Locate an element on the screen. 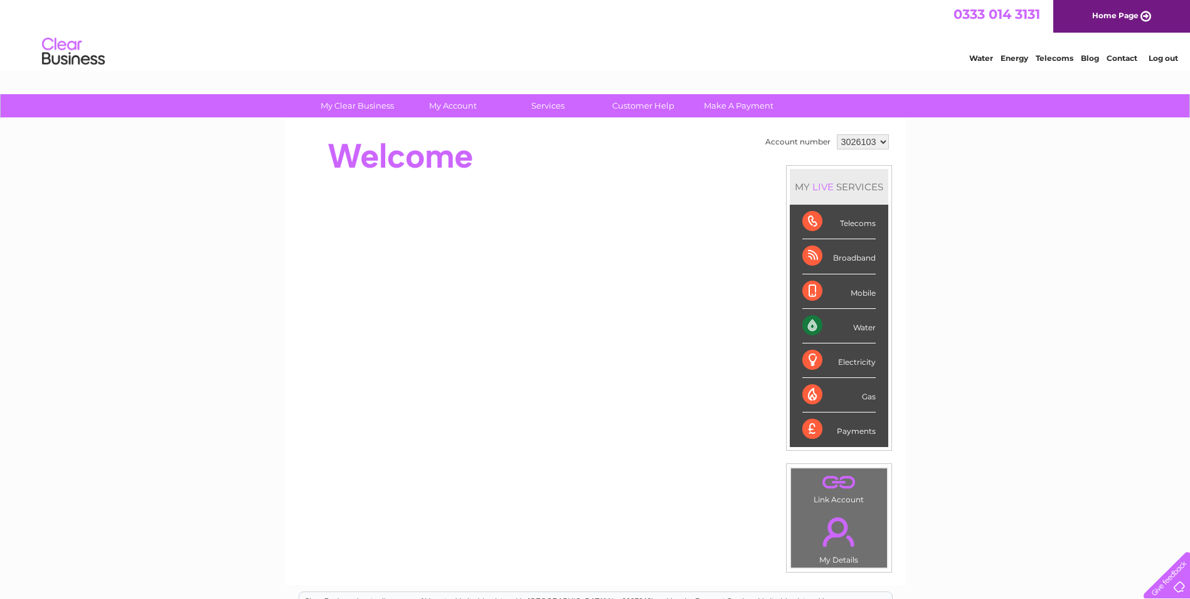  a: Energy is located at coordinates (1015, 58).